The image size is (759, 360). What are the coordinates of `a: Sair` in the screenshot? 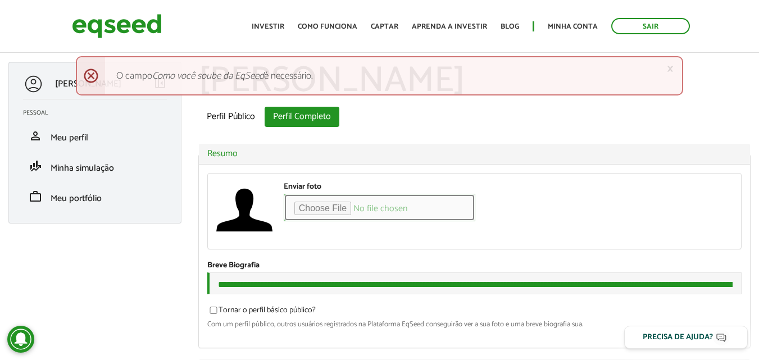 It's located at (651, 26).